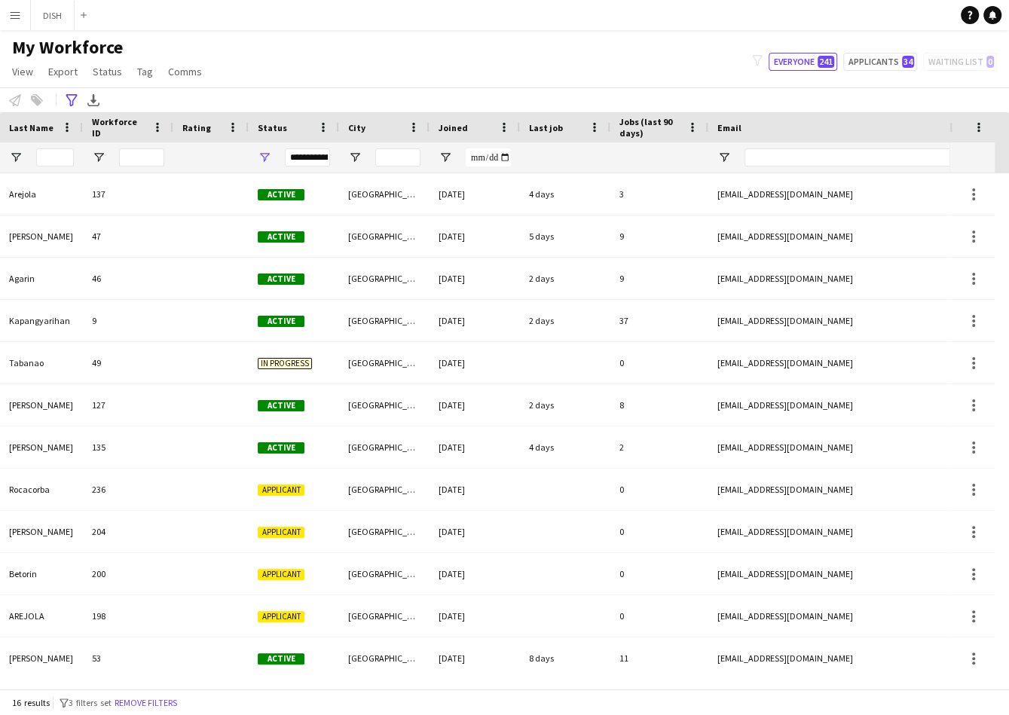 Image resolution: width=1009 pixels, height=715 pixels. What do you see at coordinates (128, 658) in the screenshot?
I see `div: 53` at bounding box center [128, 658].